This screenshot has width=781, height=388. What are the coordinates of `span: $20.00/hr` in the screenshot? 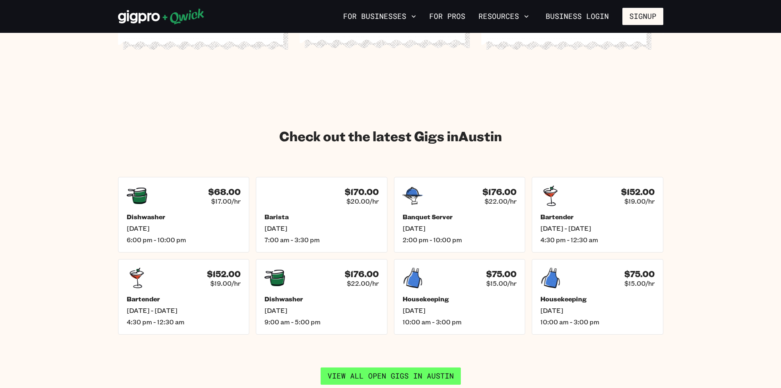 It's located at (363, 201).